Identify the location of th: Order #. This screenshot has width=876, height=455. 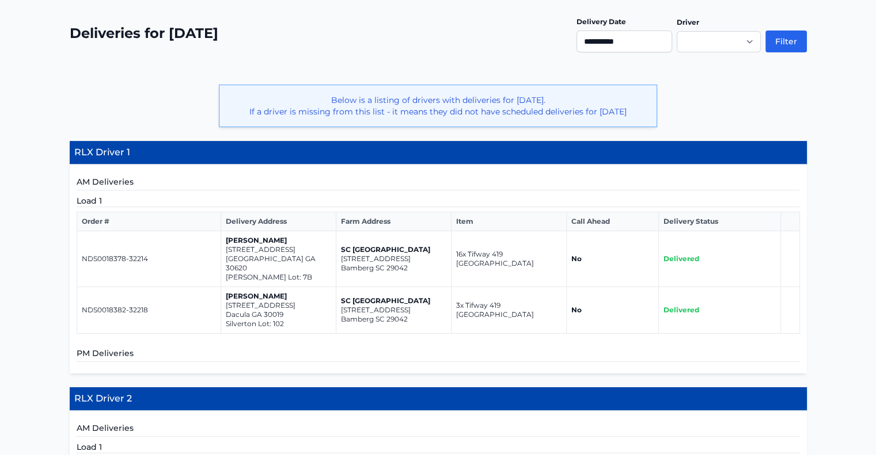
(149, 222).